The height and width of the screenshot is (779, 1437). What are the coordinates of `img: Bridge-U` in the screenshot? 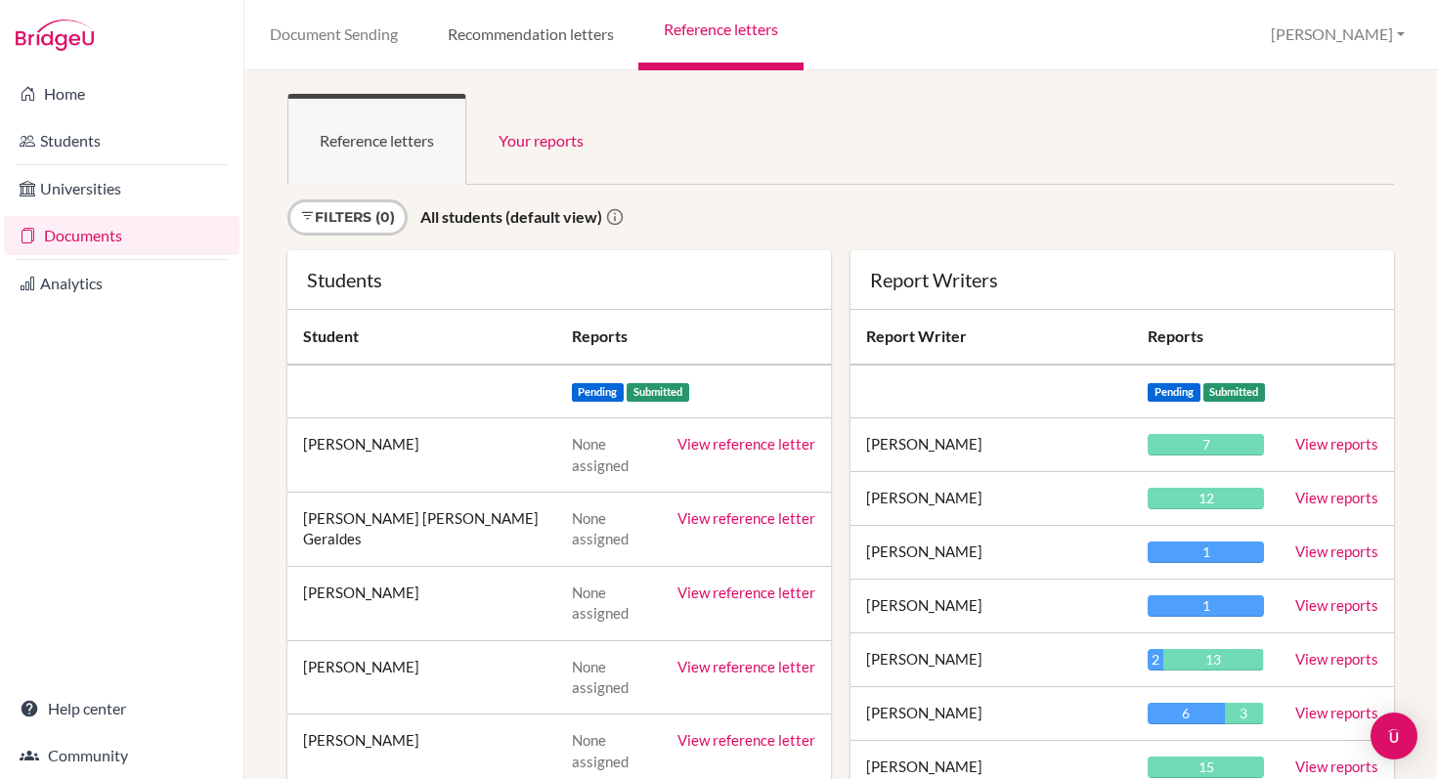 It's located at (55, 35).